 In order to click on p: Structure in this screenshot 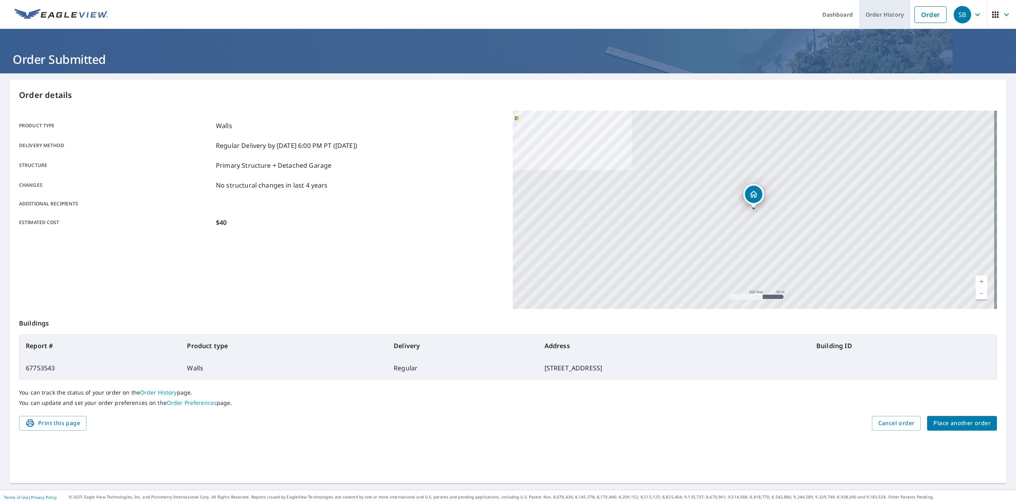, I will do `click(116, 165)`.